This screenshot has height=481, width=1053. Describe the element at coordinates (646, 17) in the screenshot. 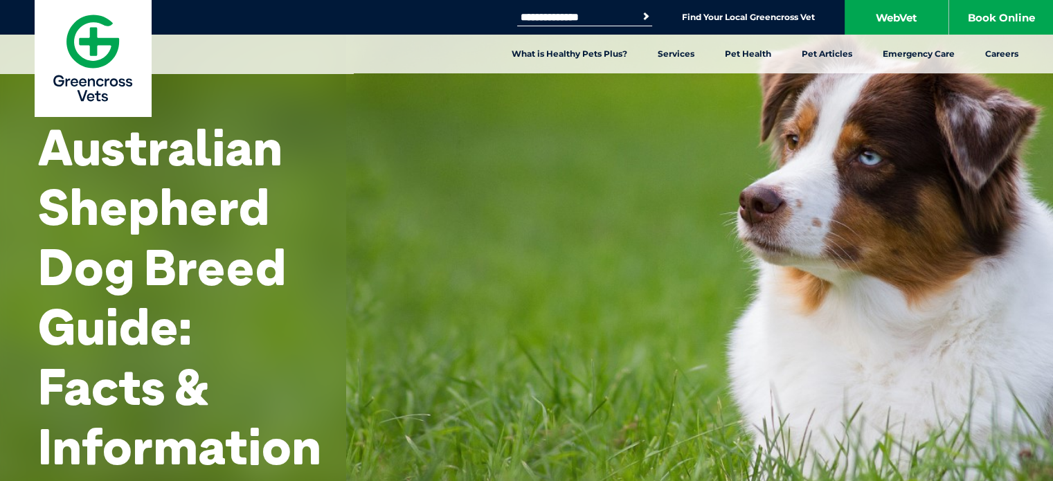

I see `button: Search` at that location.